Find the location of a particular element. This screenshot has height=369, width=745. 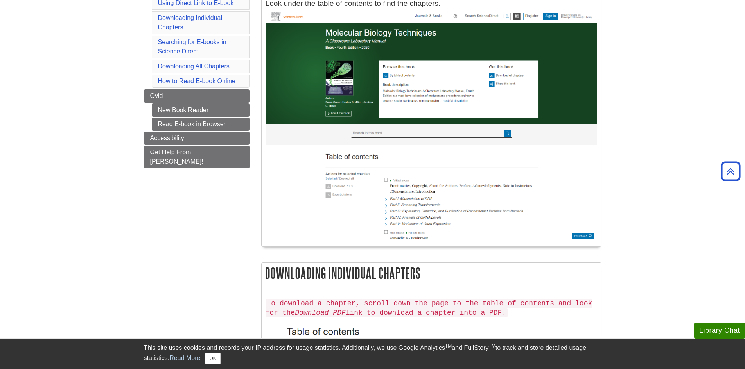

h2: Downloading Individual Chapters is located at coordinates (431, 273).